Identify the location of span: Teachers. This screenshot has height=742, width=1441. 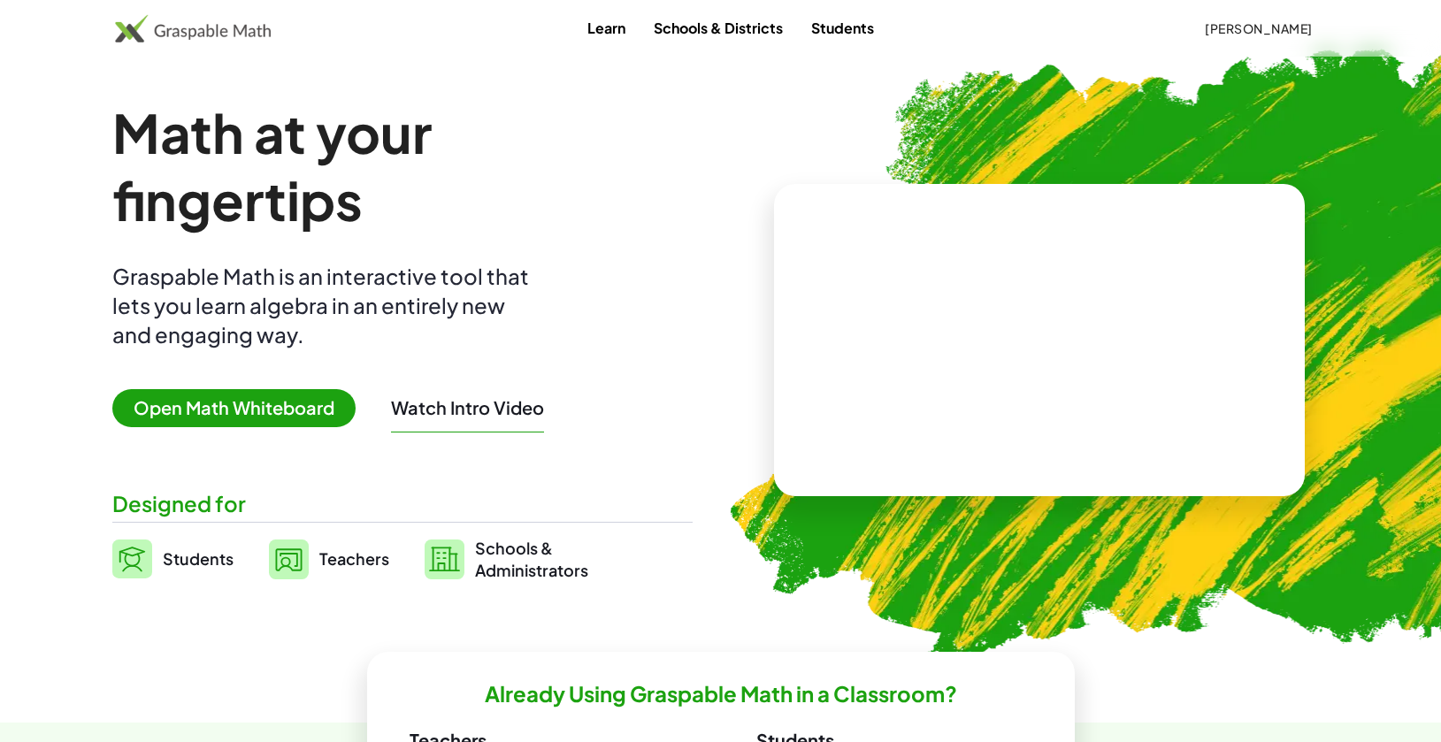
(354, 558).